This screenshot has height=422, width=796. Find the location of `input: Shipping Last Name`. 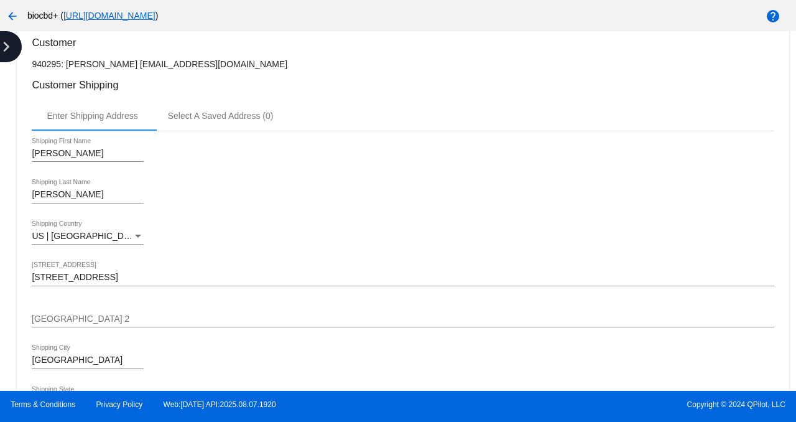

input: Shipping Last Name is located at coordinates (88, 195).